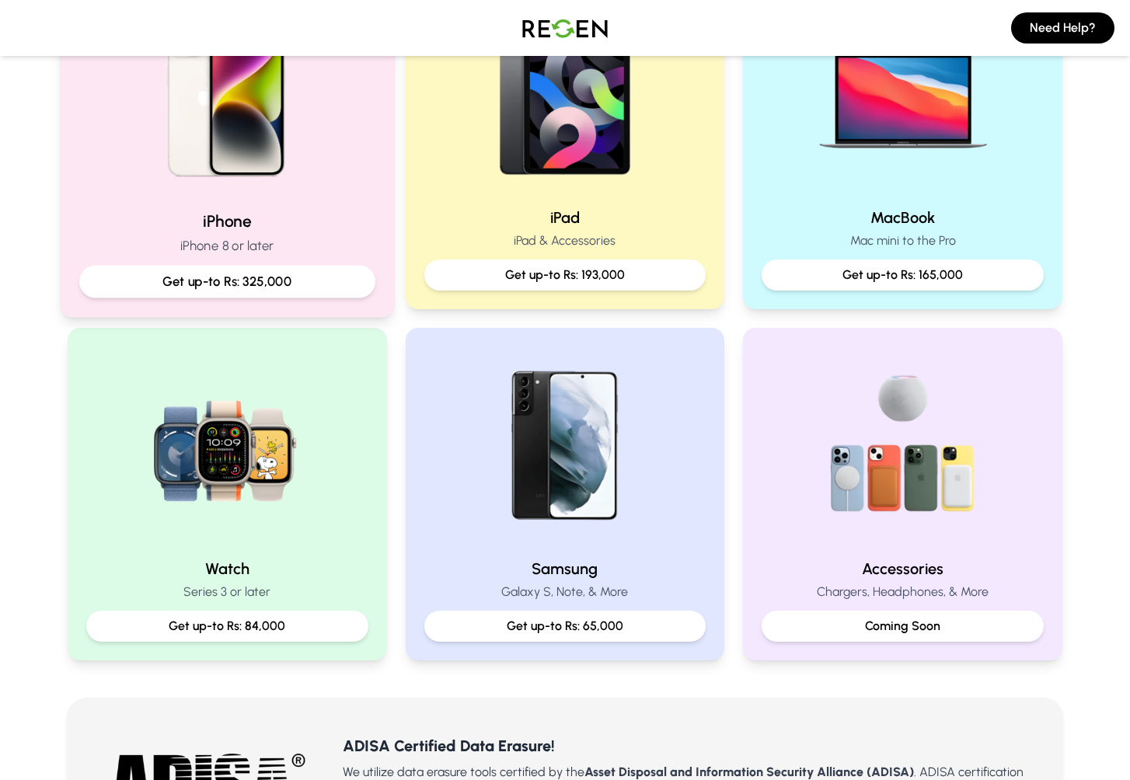  Describe the element at coordinates (227, 281) in the screenshot. I see `p: Get up-to Rs: 325,000` at that location.